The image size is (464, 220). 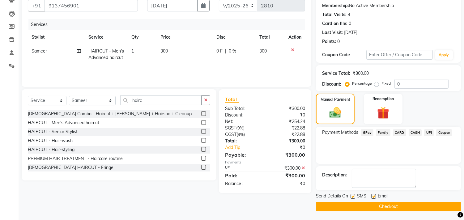 I want to click on div: Payments, so click(x=265, y=162).